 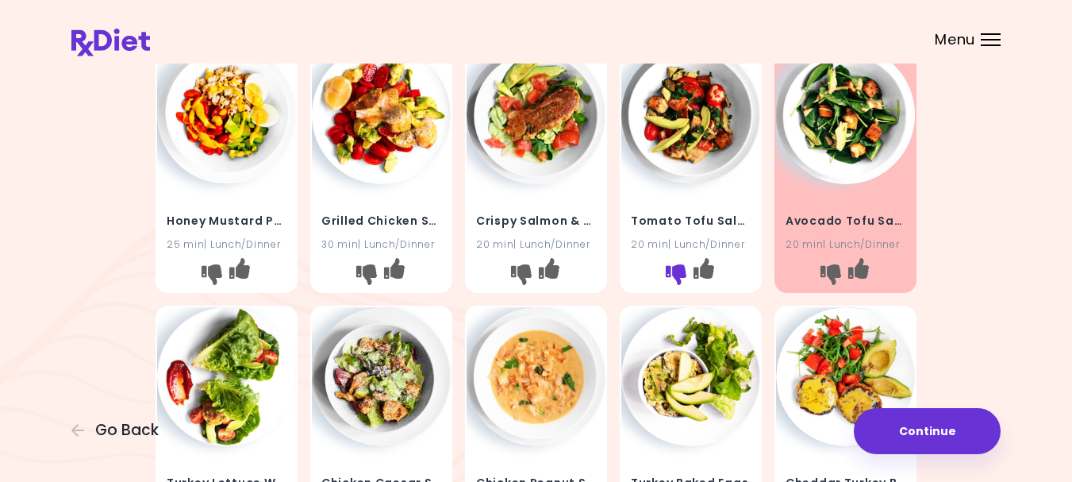 What do you see at coordinates (119, 430) in the screenshot?
I see `button: Go Back` at bounding box center [119, 430].